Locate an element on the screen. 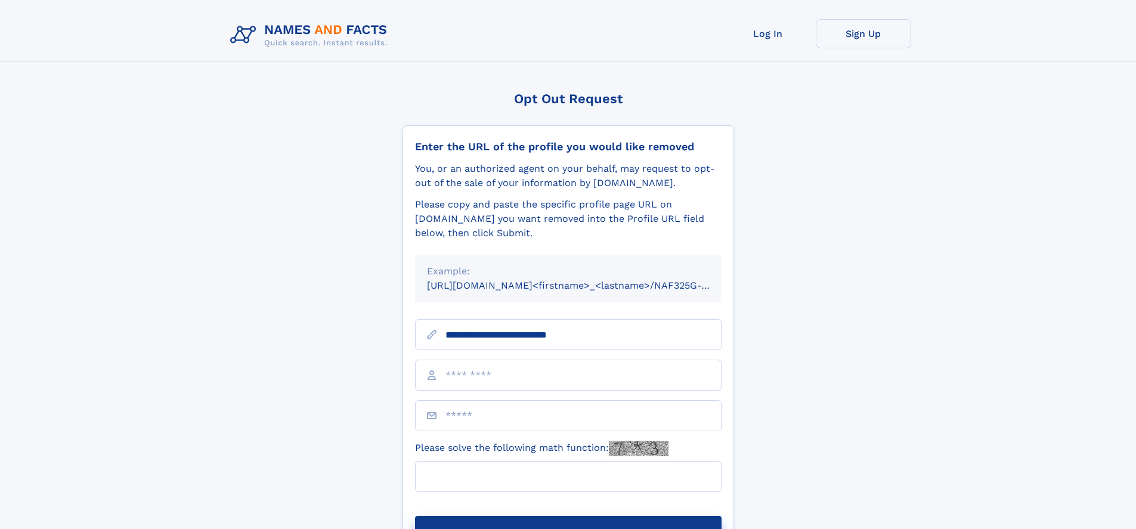 This screenshot has height=529, width=1136. a: Sign Up is located at coordinates (864, 33).